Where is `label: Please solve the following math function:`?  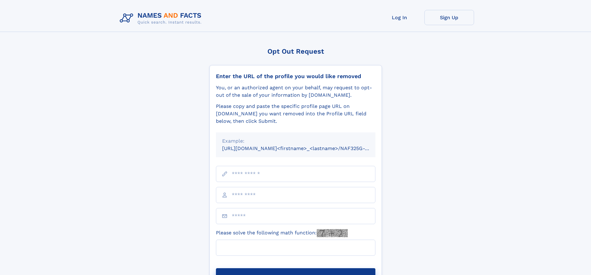 label: Please solve the following math function: is located at coordinates (282, 233).